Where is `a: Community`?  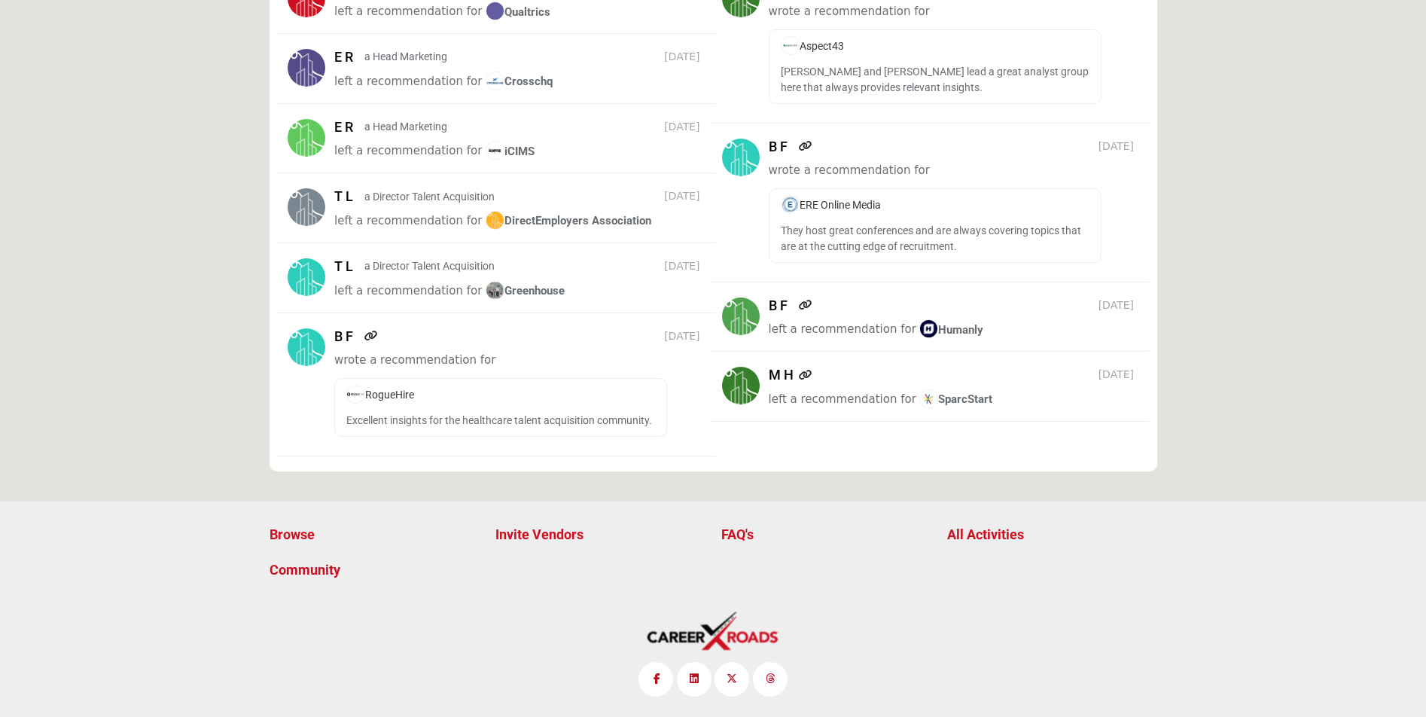 a: Community is located at coordinates (374, 569).